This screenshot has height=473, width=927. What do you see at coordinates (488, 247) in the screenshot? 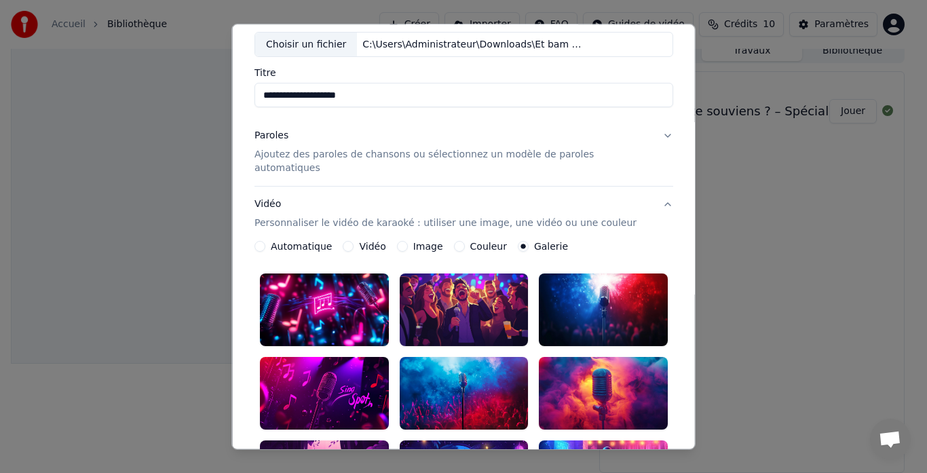
I see `label: Couleur` at bounding box center [488, 247].